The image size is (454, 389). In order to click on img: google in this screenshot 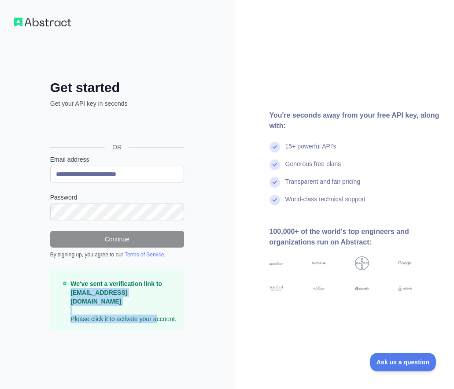, I will do `click(405, 263)`.